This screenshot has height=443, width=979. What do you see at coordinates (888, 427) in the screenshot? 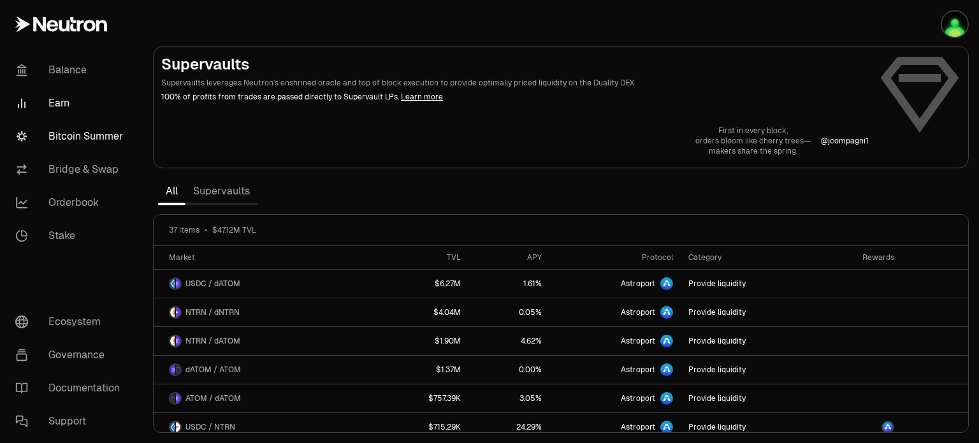
I see `img: ASTRO Logo` at bounding box center [888, 427].